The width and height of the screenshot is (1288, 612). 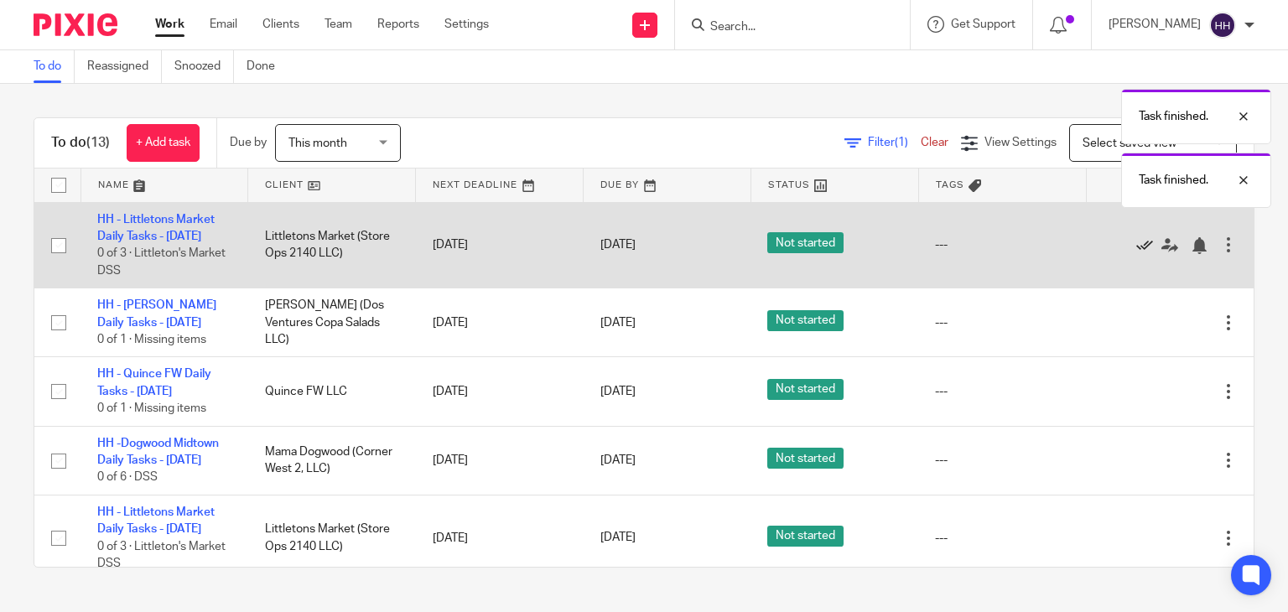 What do you see at coordinates (332, 460) in the screenshot?
I see `td: Mama Dogwood (Corner West 2, LLC)` at bounding box center [332, 460].